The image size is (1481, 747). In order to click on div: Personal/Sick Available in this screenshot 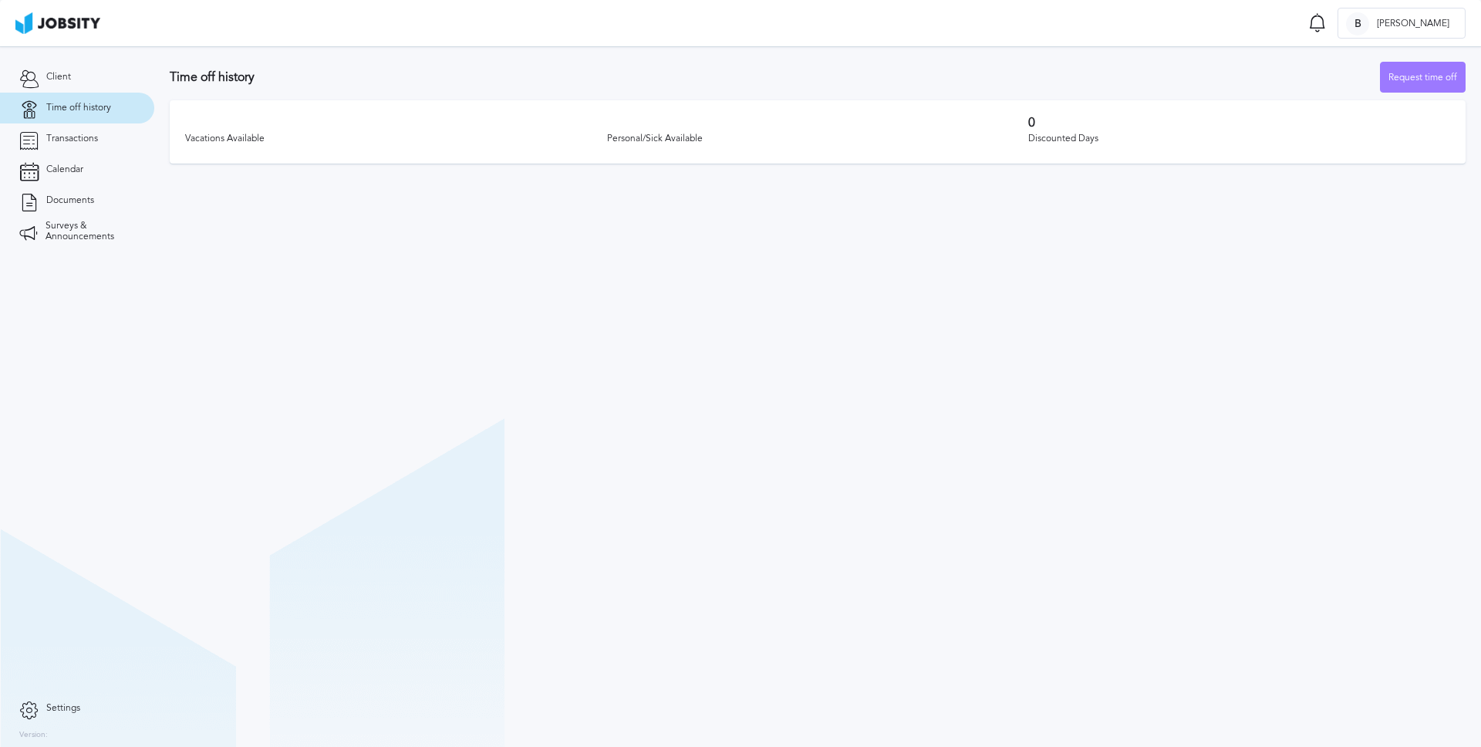, I will do `click(818, 139)`.